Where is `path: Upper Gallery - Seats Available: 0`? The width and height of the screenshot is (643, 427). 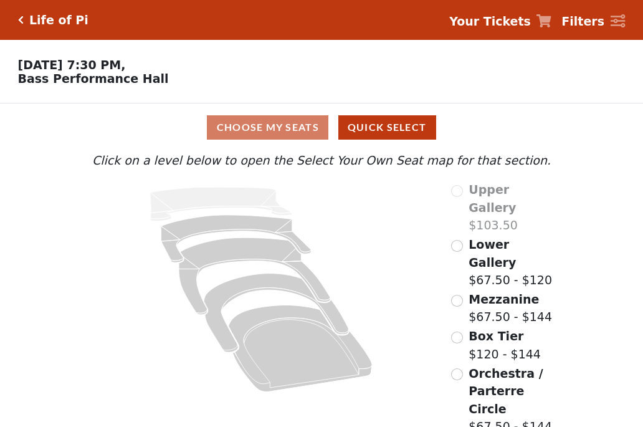 path: Upper Gallery - Seats Available: 0 is located at coordinates (221, 204).